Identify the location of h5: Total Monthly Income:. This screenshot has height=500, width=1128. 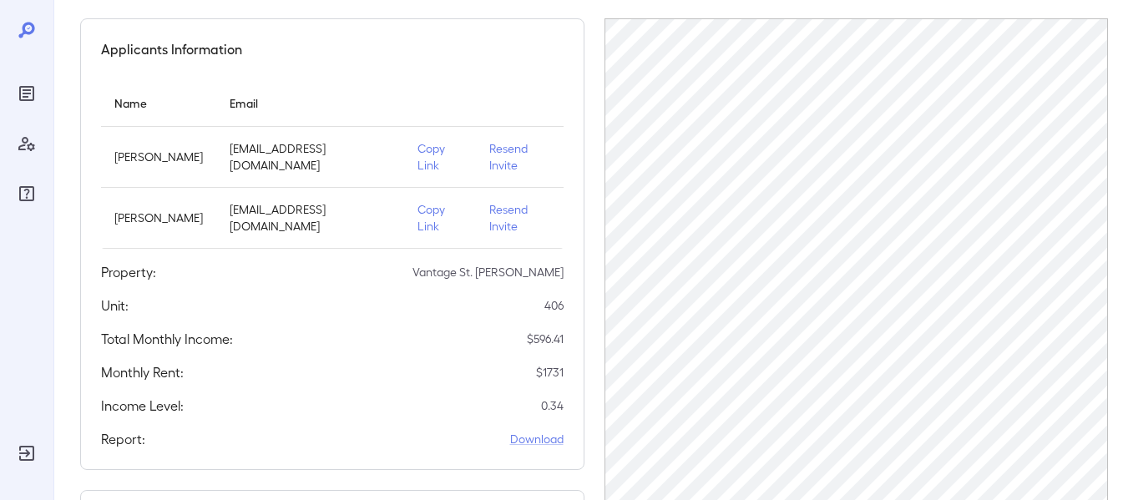
(167, 339).